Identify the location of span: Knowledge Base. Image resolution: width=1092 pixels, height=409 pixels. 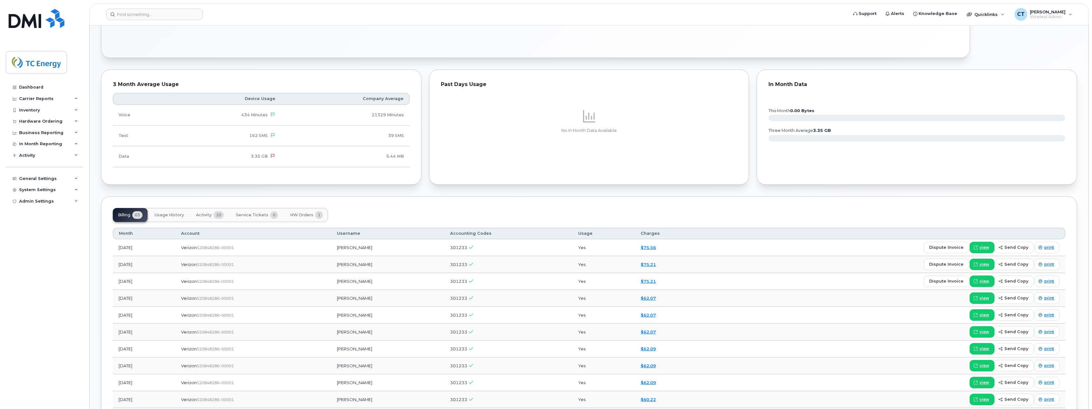
(938, 14).